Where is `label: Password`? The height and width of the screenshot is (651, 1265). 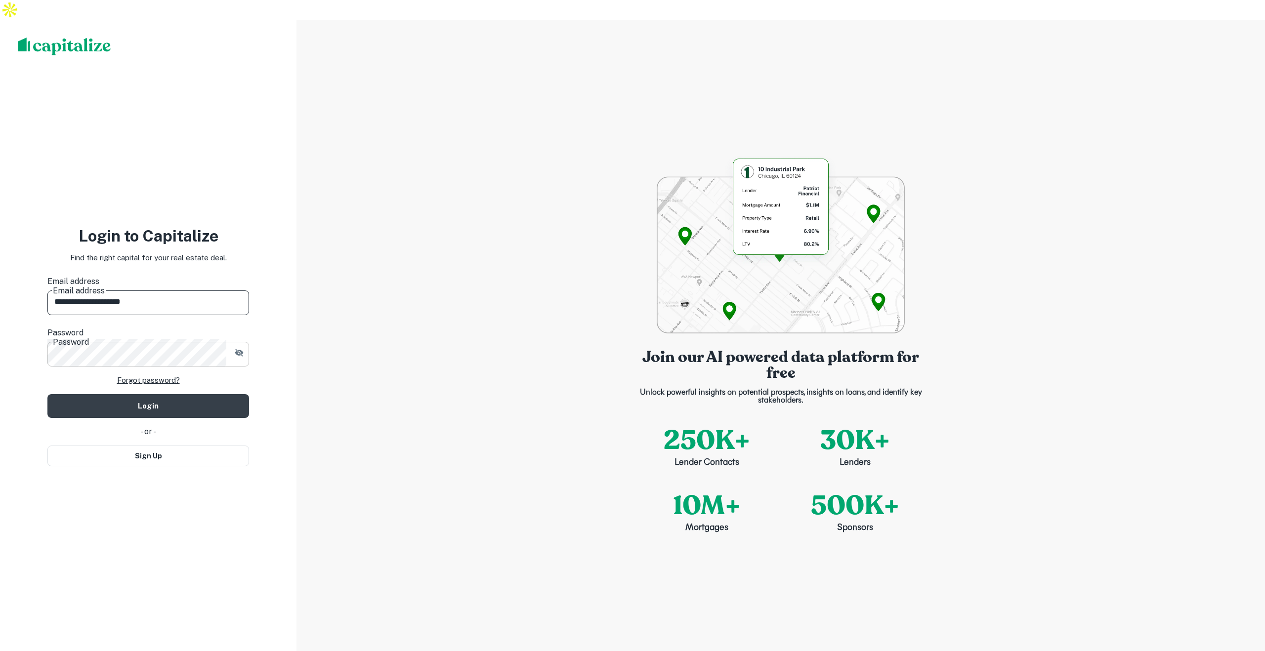
label: Password is located at coordinates (148, 333).